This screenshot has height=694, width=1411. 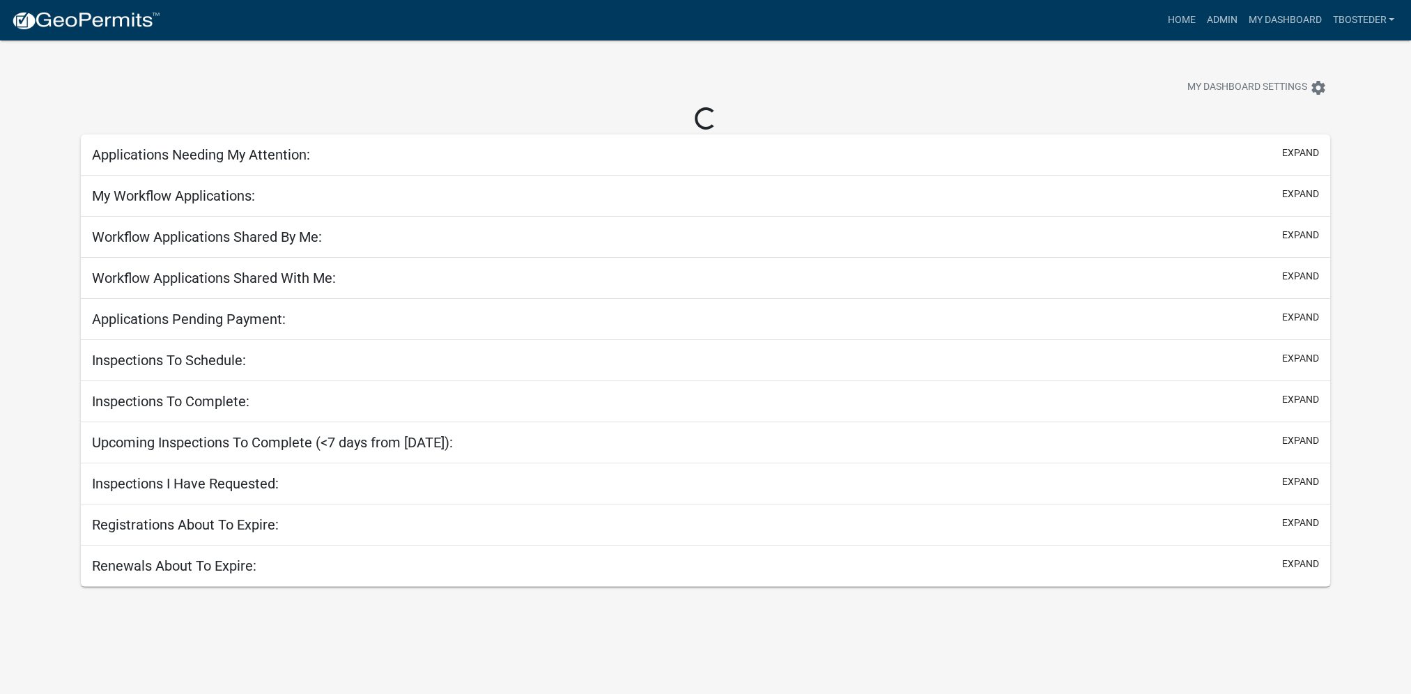 What do you see at coordinates (185, 525) in the screenshot?
I see `h5: Registrations About To Expire:` at bounding box center [185, 525].